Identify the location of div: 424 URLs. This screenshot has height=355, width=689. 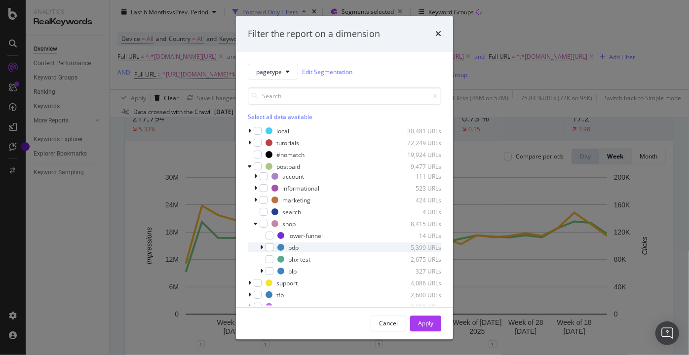
(417, 200).